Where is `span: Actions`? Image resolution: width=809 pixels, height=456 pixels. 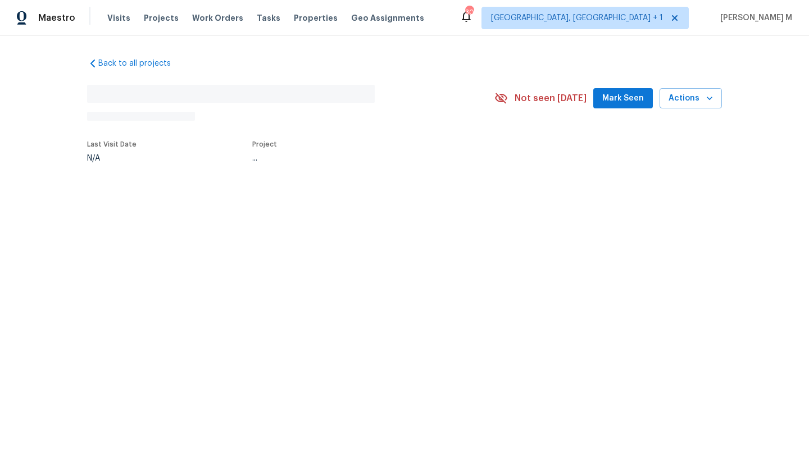
span: Actions is located at coordinates (691, 98).